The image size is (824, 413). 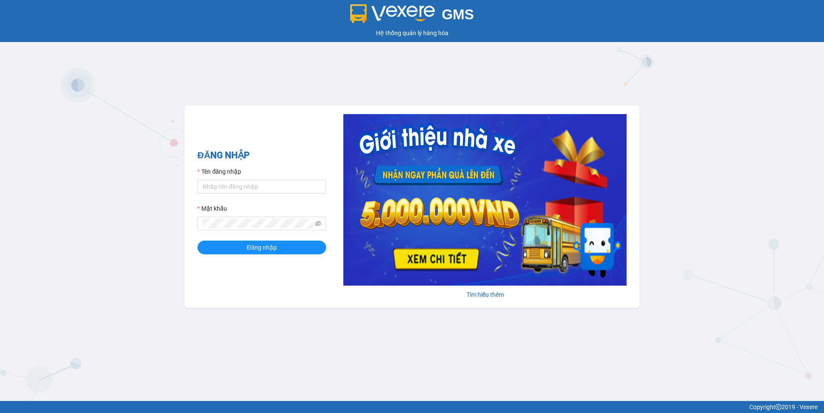 What do you see at coordinates (219, 172) in the screenshot?
I see `label: Tên đăng nhập` at bounding box center [219, 172].